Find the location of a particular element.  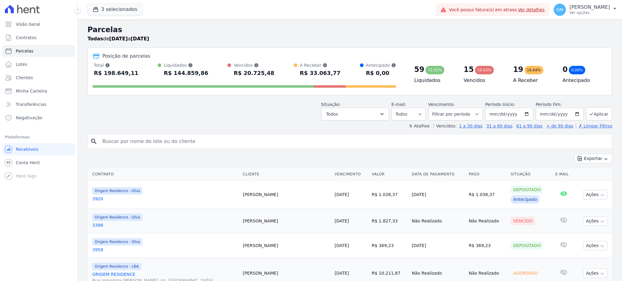

td: R$ 1.827,33 is located at coordinates (389, 221).